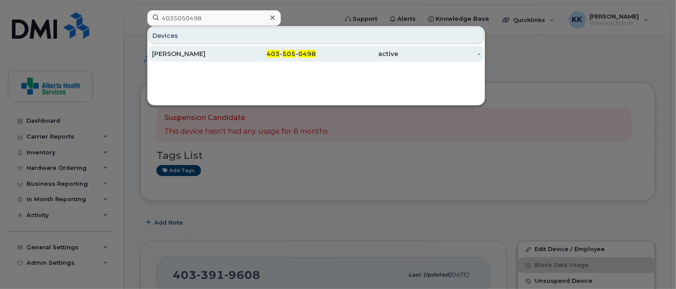 The image size is (676, 289). Describe the element at coordinates (316, 36) in the screenshot. I see `div: Devices` at that location.